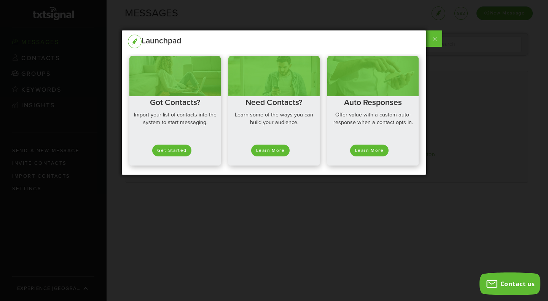  I want to click on button: Get Started, so click(172, 150).